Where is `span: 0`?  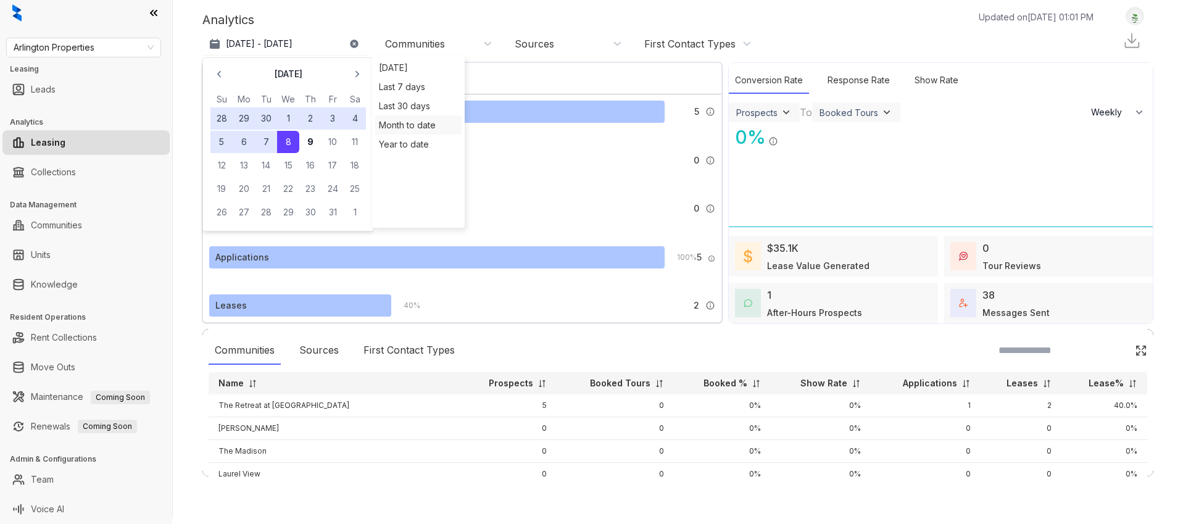 span: 0 is located at coordinates (696, 160).